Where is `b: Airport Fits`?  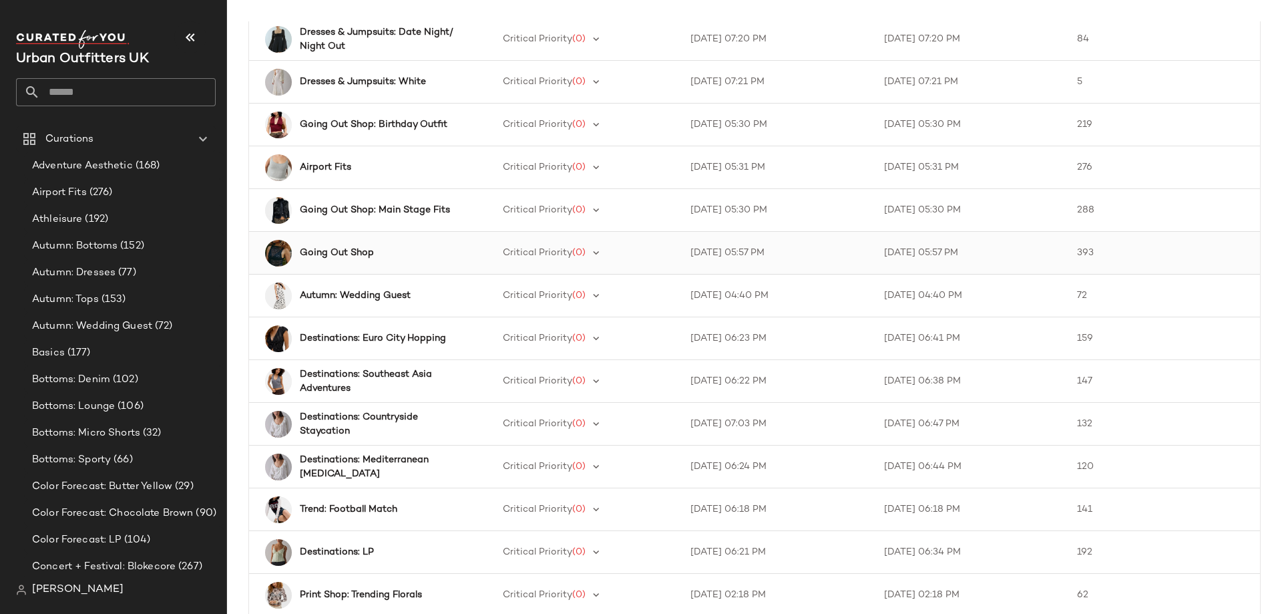
b: Airport Fits is located at coordinates (325, 167).